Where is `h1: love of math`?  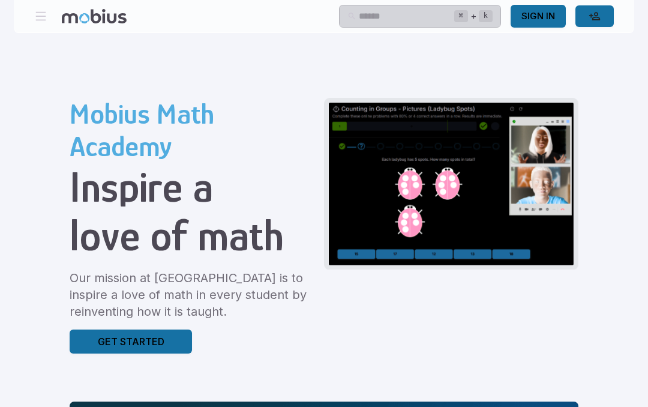 h1: love of math is located at coordinates (192, 235).